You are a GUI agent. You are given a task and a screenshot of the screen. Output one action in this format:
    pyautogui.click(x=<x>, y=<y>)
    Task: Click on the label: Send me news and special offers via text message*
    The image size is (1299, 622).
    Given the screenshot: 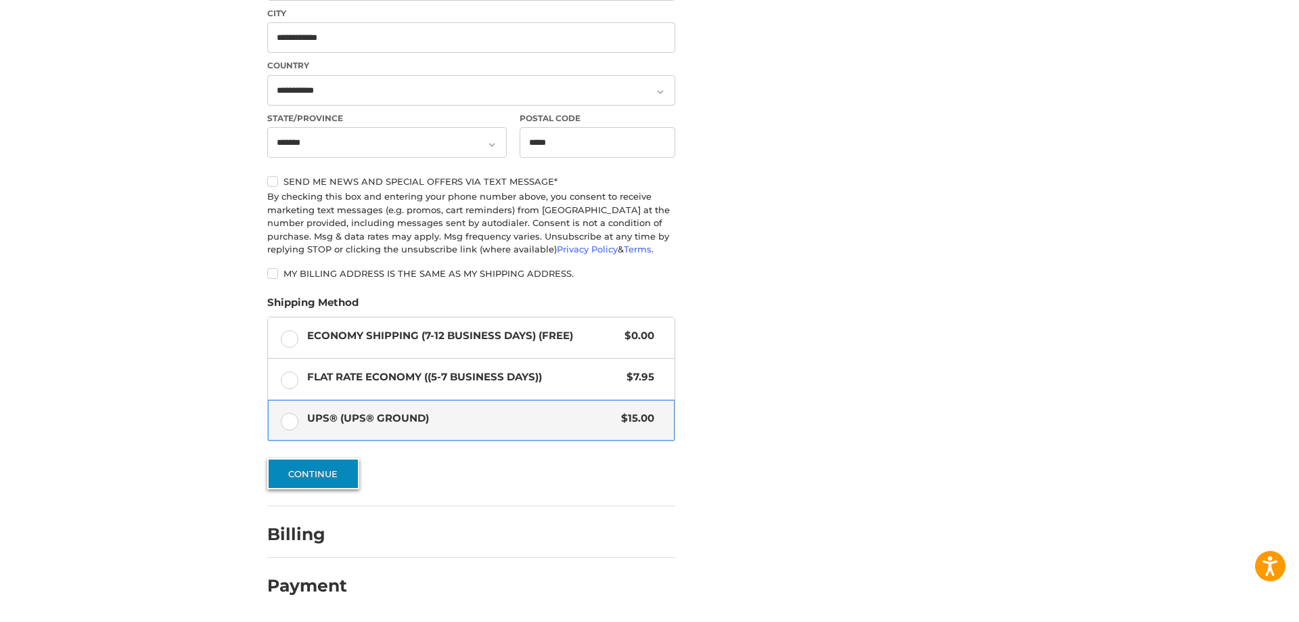 What is the action you would take?
    pyautogui.click(x=471, y=181)
    